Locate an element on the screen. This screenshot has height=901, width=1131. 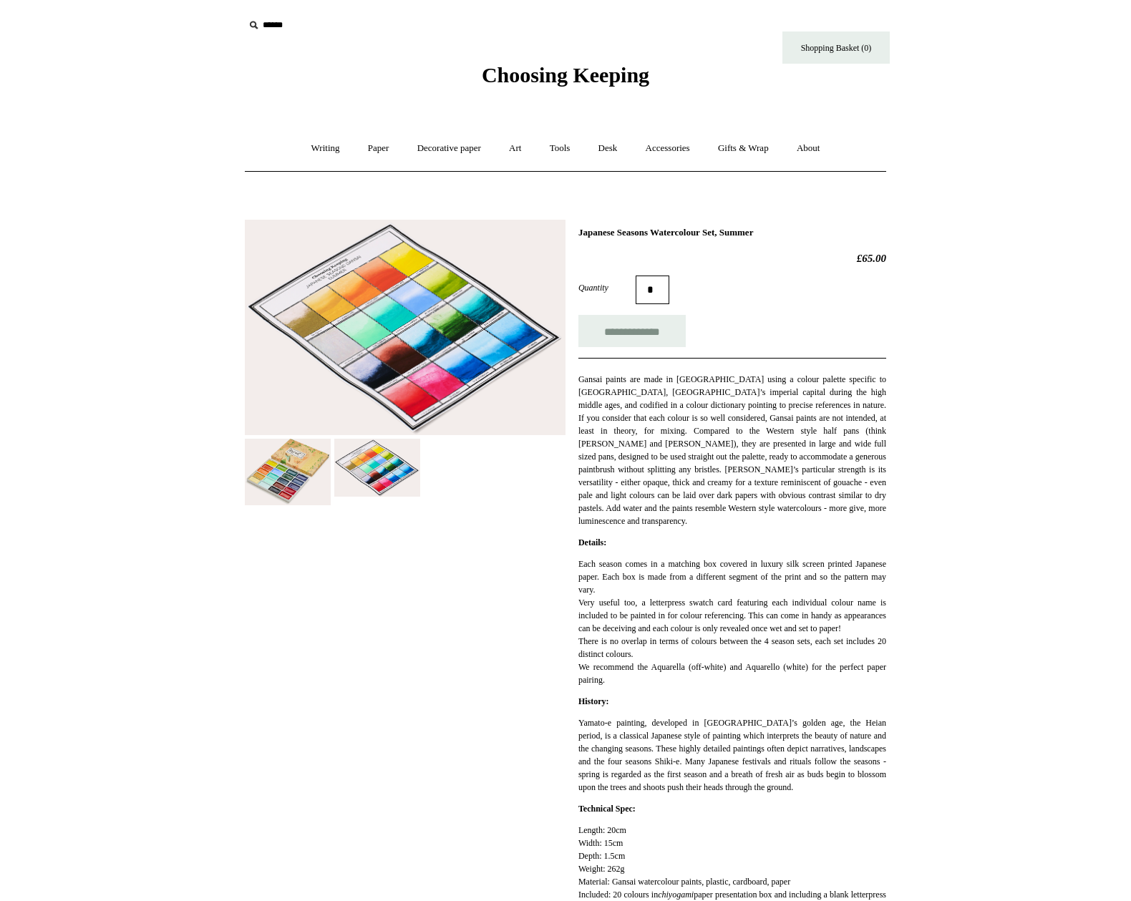
a: Tools is located at coordinates (560, 148).